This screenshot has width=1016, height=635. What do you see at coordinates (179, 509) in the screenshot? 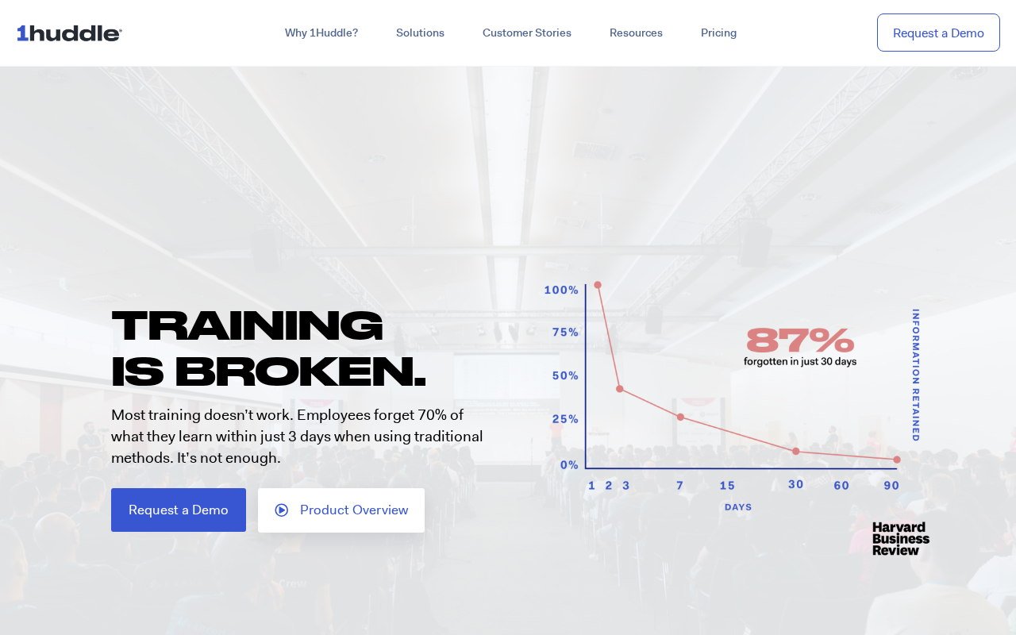
I see `span: Request a Demo` at bounding box center [179, 509].